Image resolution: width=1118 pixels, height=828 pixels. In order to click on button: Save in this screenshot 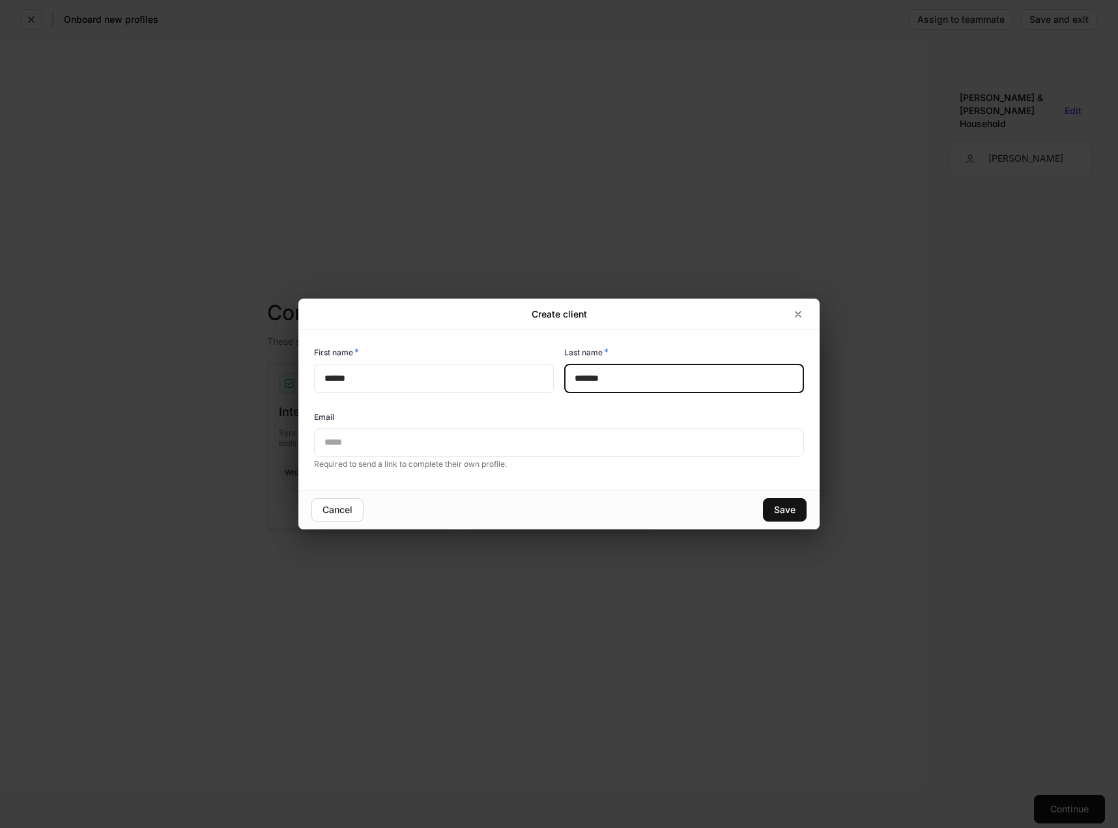, I will do `click(785, 510)`.